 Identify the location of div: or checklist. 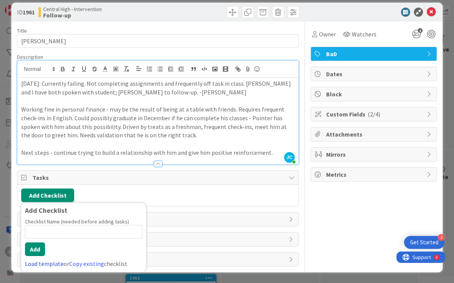
(84, 263).